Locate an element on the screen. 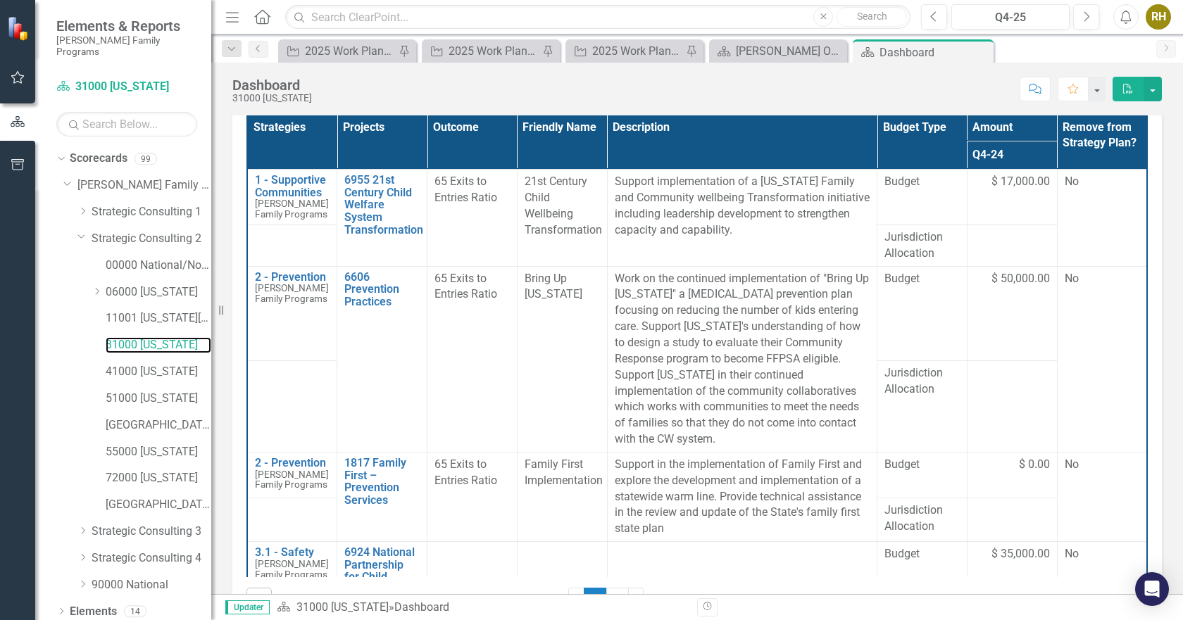 The image size is (1183, 620). div: Open Intercom Messenger is located at coordinates (1152, 589).